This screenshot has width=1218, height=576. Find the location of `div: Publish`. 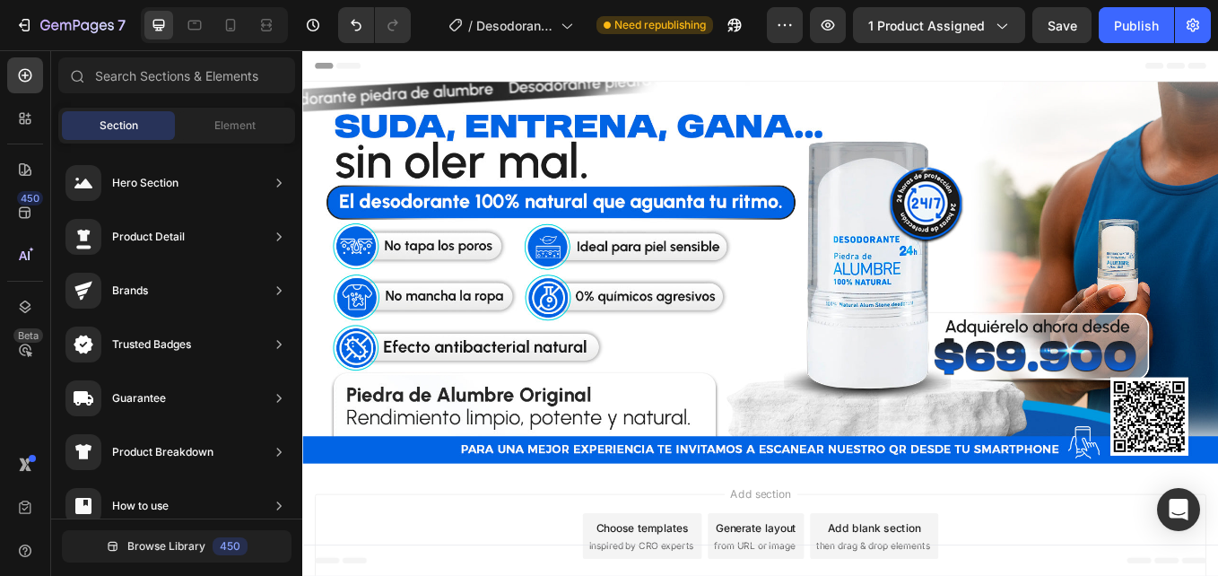

div: Publish is located at coordinates (1136, 25).